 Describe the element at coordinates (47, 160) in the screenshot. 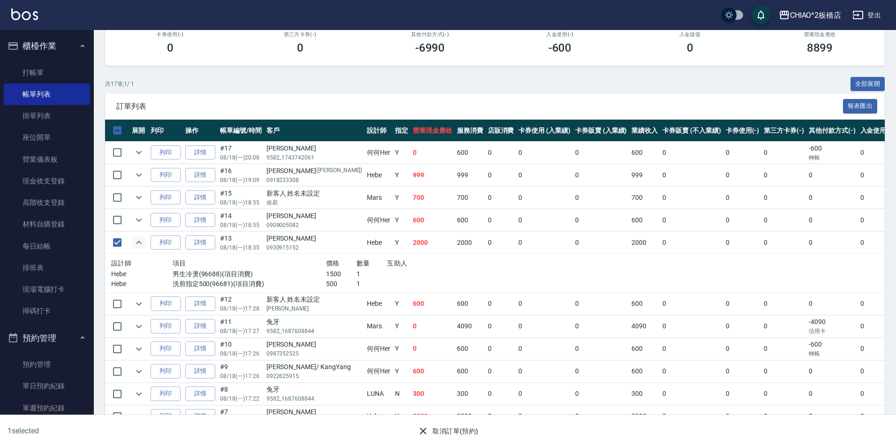

I see `a: 營業儀表板` at that location.